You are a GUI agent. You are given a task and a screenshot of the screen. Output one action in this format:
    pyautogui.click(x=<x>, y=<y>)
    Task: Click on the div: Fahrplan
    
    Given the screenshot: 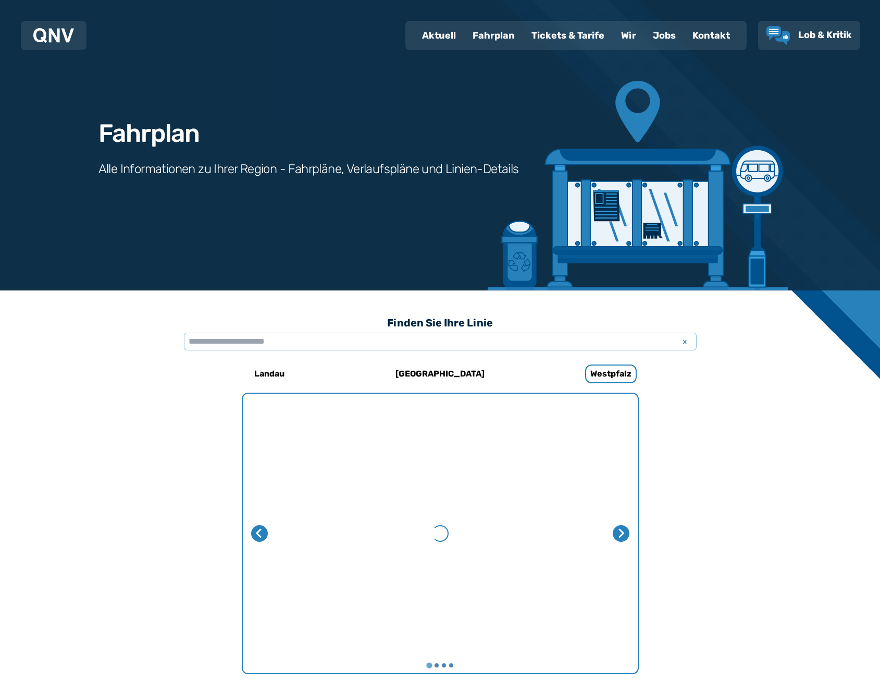 What is the action you would take?
    pyautogui.click(x=494, y=35)
    